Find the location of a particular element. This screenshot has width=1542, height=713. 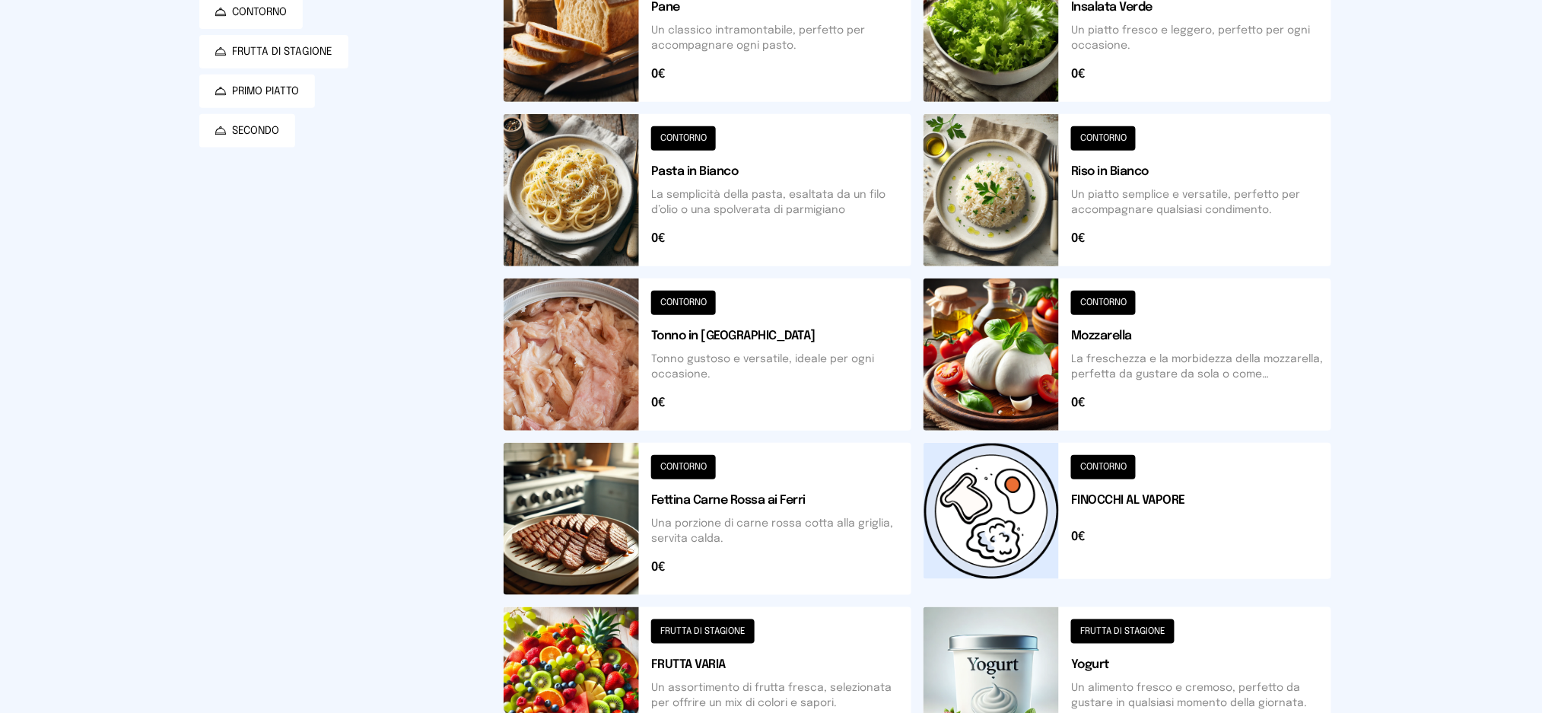

button: PRIMO PIATTO is located at coordinates (257, 91).